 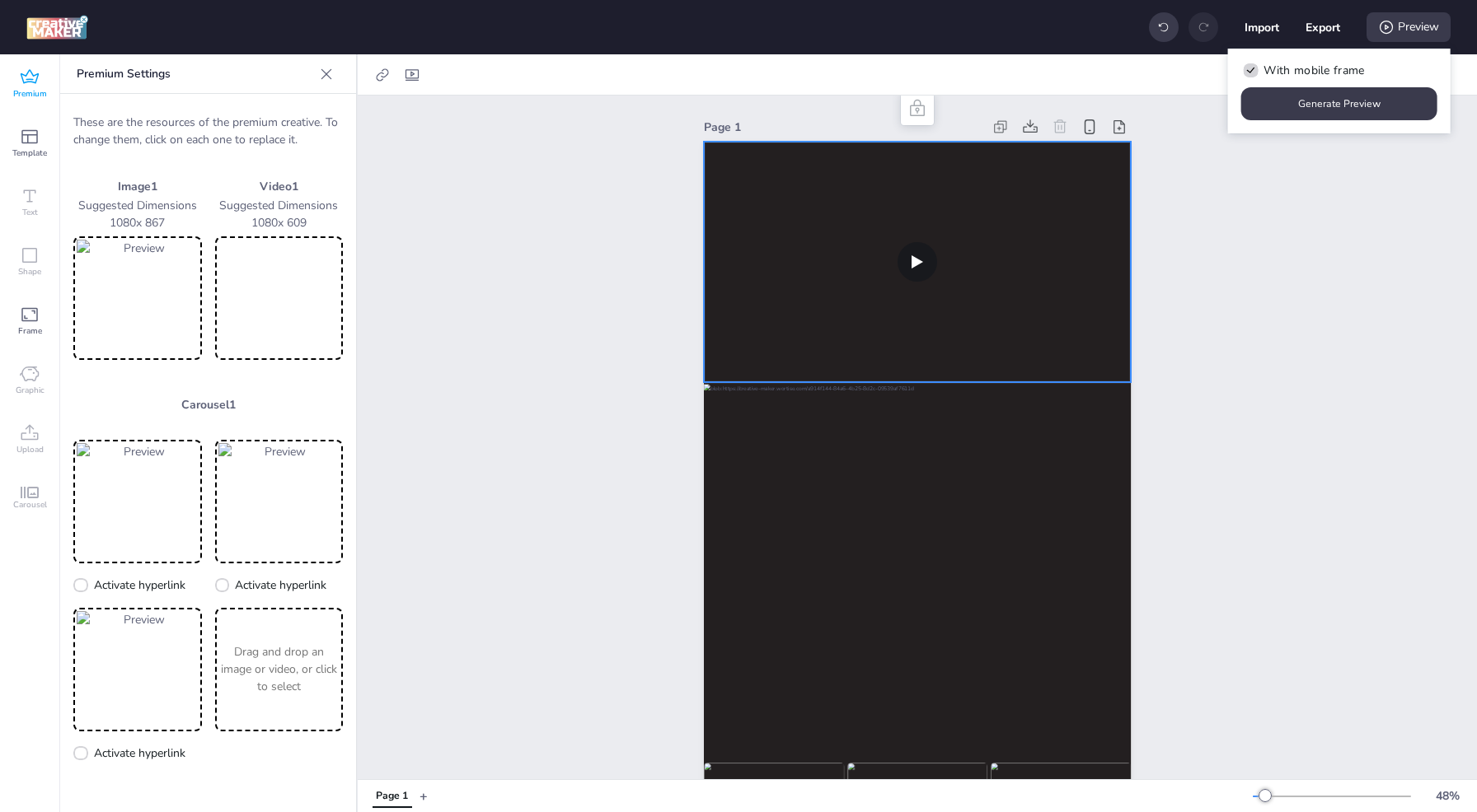 What do you see at coordinates (29, 212) in the screenshot?
I see `span: Text` at bounding box center [29, 212].